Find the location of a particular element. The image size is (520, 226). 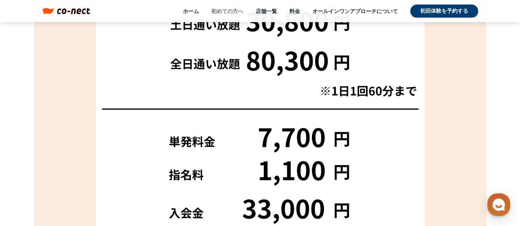

a: 料金 is located at coordinates (294, 11).